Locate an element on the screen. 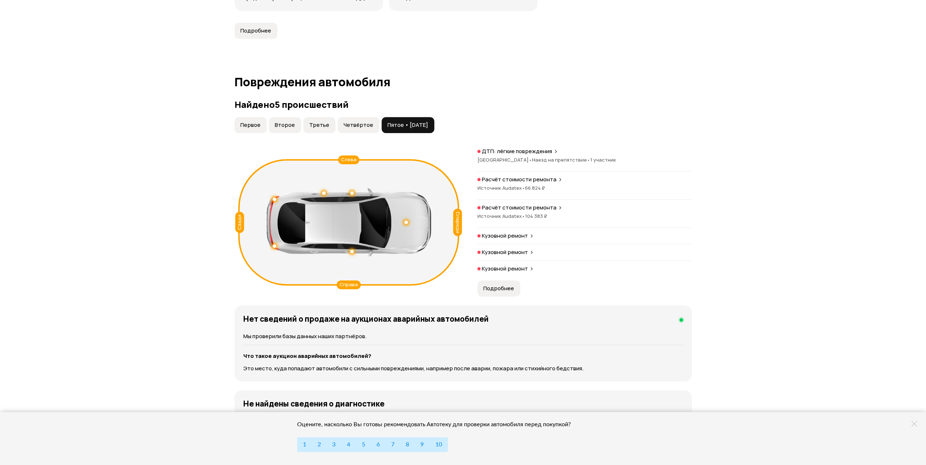 This screenshot has width=926, height=465. button: 7 is located at coordinates (393, 445).